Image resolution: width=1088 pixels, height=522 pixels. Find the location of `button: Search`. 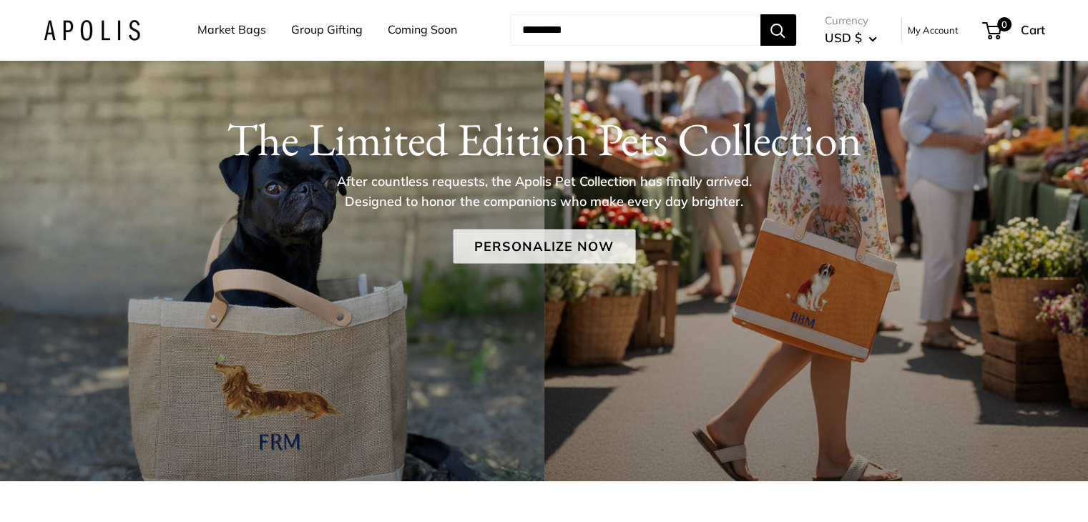

button: Search is located at coordinates (778, 30).